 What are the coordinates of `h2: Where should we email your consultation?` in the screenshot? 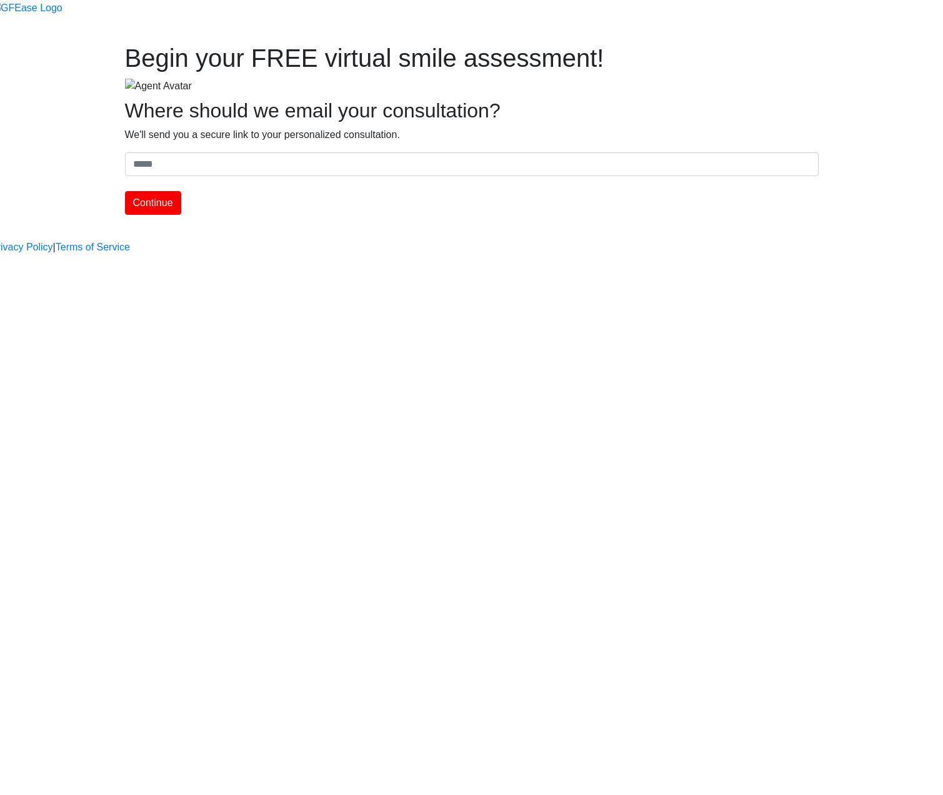 It's located at (472, 111).